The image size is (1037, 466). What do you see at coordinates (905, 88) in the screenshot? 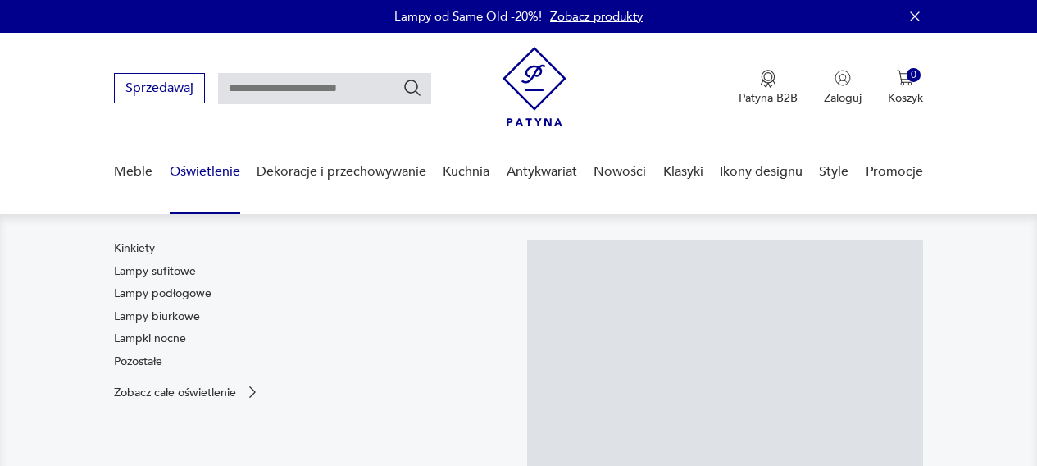
I see `button: 0Koszyk` at bounding box center [905, 88].